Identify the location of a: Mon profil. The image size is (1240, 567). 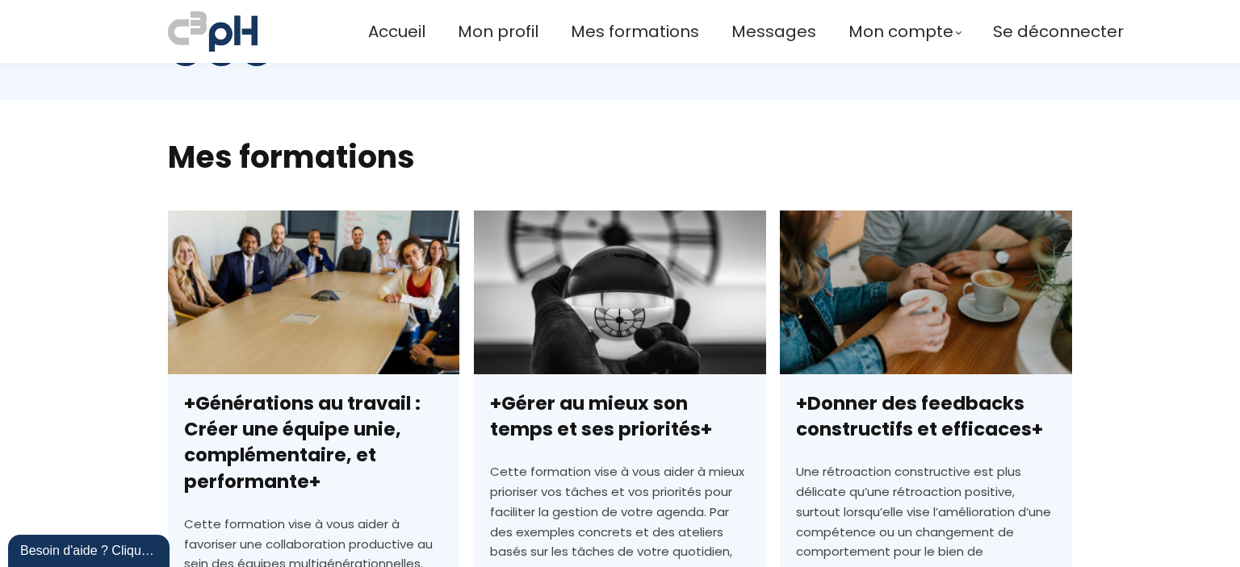
(498, 31).